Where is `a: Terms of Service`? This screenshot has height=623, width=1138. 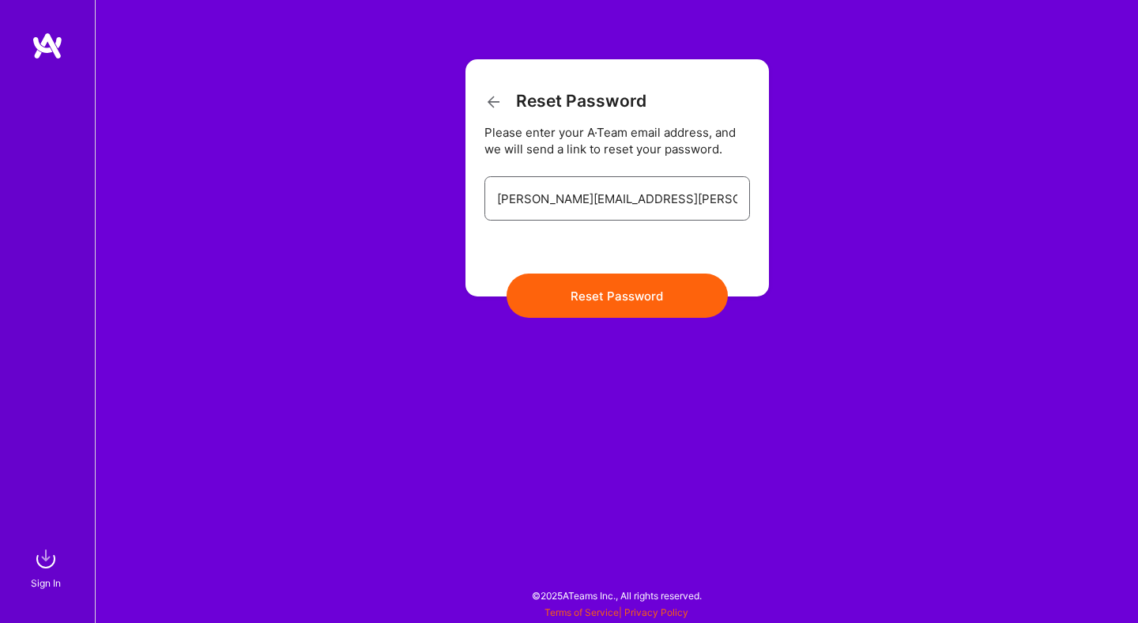
a: Terms of Service is located at coordinates (582, 612).